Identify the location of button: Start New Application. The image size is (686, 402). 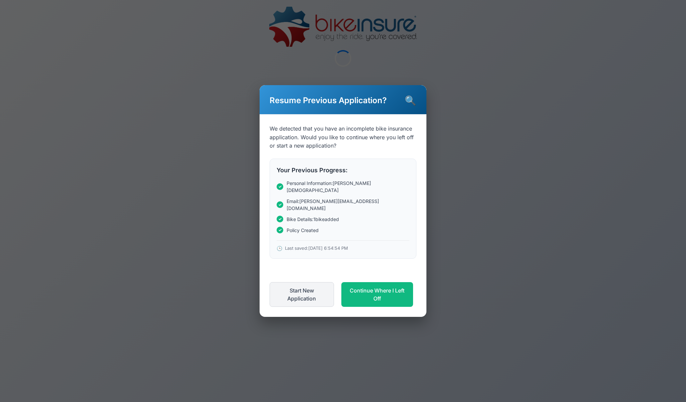
(302, 294).